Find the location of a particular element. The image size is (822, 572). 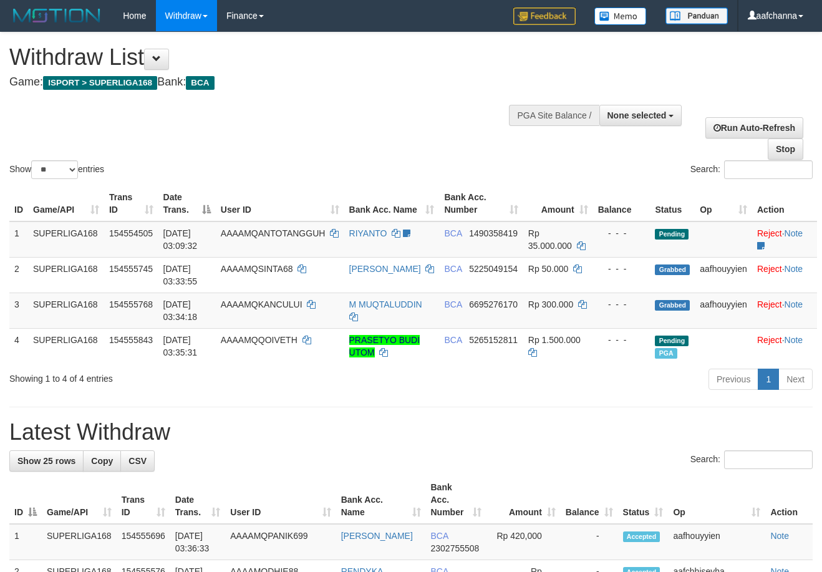

th: Status: activate to sort column ascending is located at coordinates (643, 499).